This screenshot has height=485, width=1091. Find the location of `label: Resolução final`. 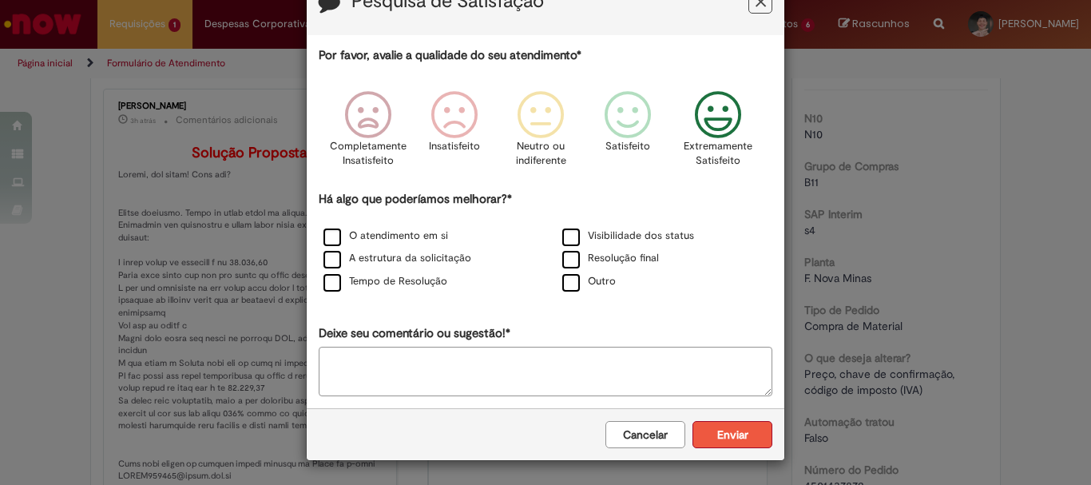

label: Resolução final is located at coordinates (610, 258).